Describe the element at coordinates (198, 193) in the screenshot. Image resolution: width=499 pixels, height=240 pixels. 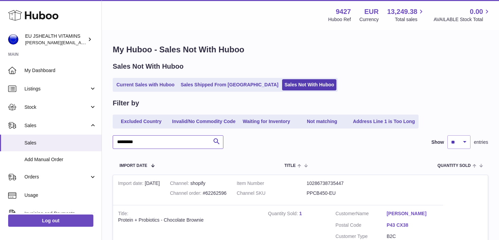
I see `div: #62262596` at that location.